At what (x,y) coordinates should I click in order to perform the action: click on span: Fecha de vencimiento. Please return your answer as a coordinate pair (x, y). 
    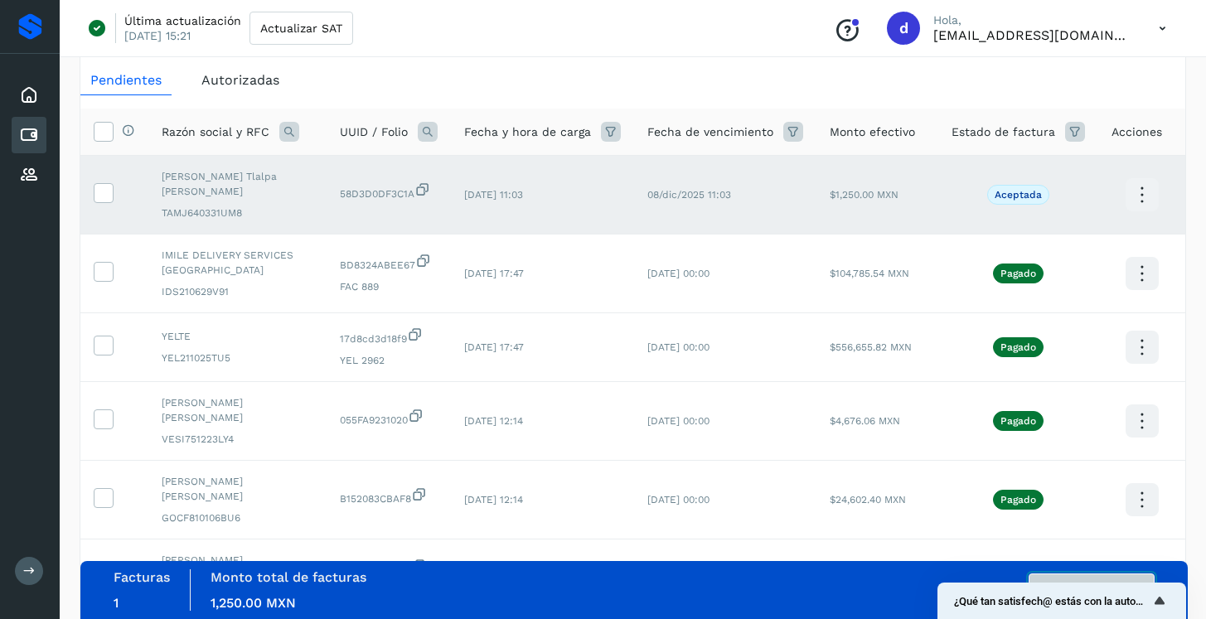
    Looking at the image, I should click on (710, 132).